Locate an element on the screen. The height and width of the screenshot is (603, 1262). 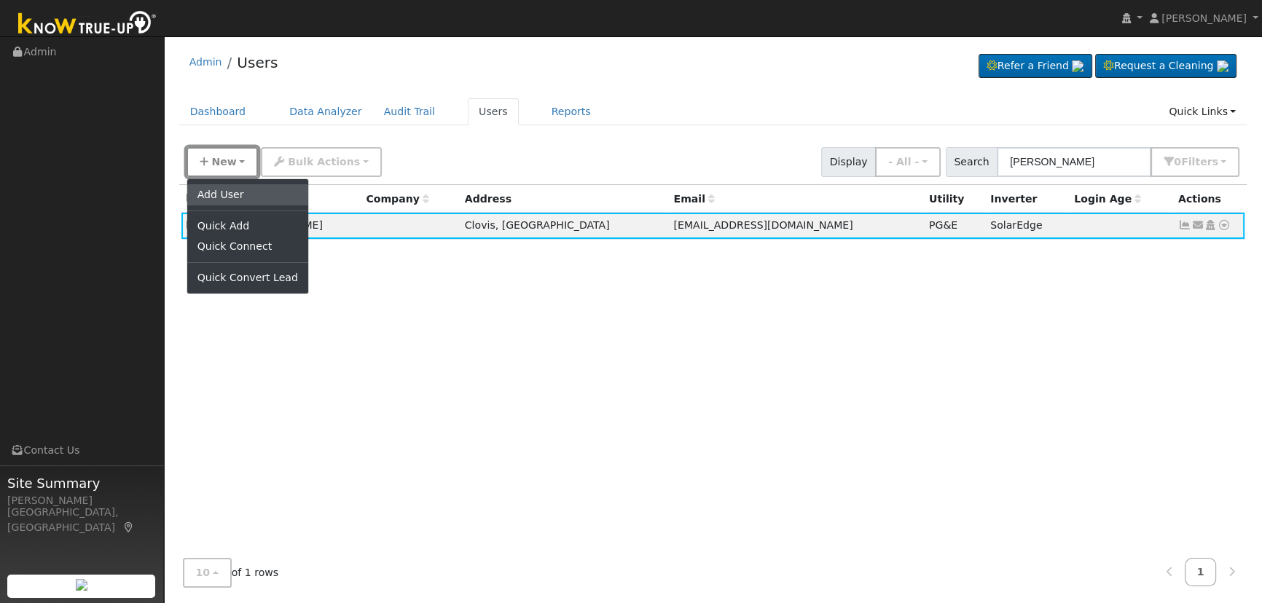
span: Site Summary is located at coordinates (82, 483).